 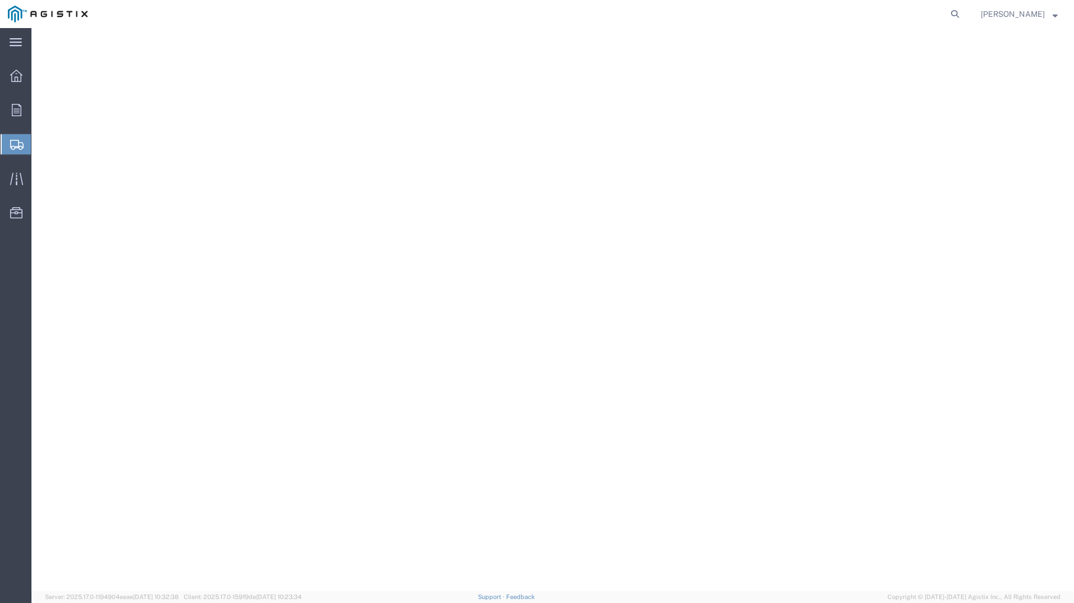 What do you see at coordinates (492, 597) in the screenshot?
I see `a: Support` at bounding box center [492, 597].